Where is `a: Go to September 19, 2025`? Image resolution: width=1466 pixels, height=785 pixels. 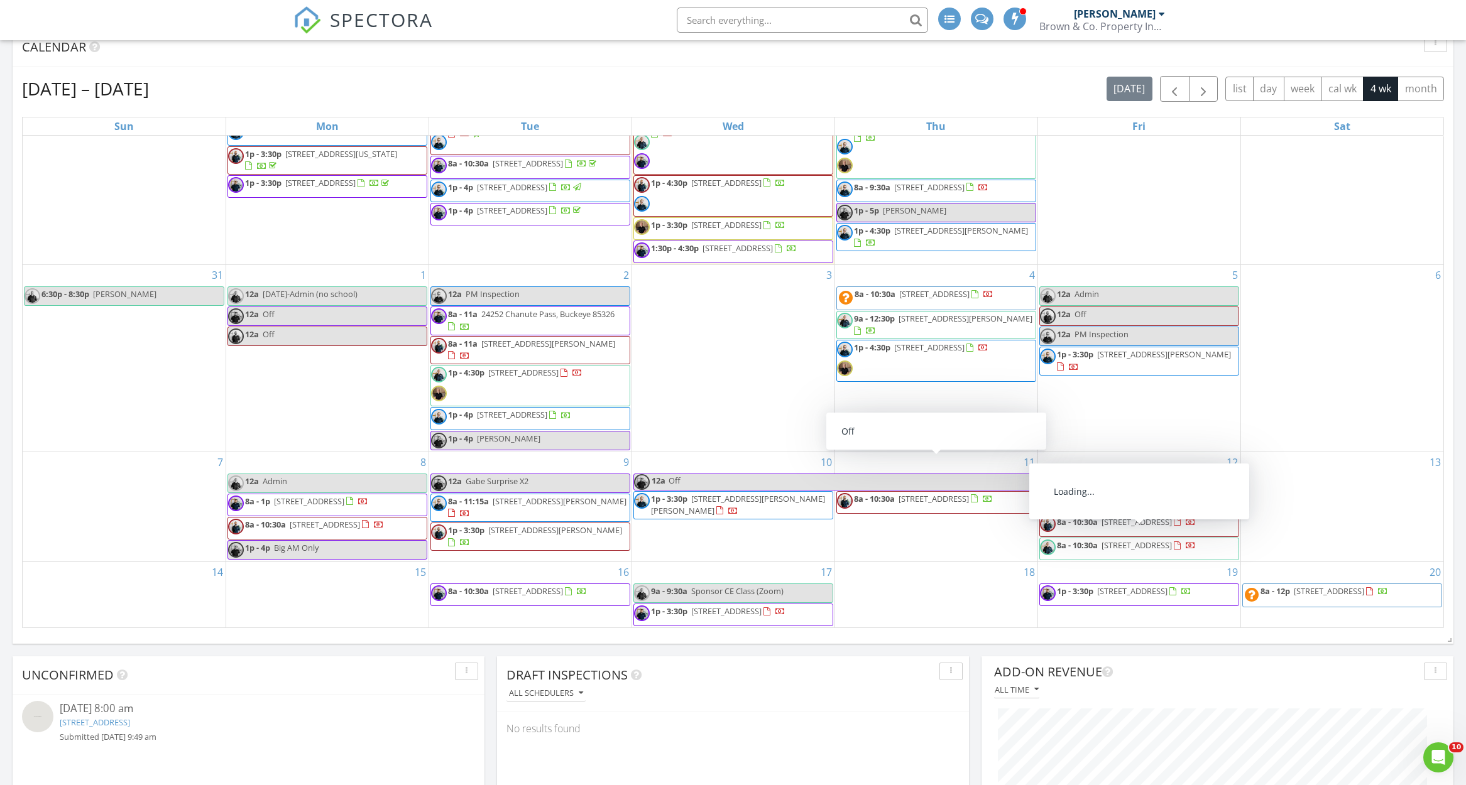
a: Go to September 19, 2025 is located at coordinates (1232, 572).